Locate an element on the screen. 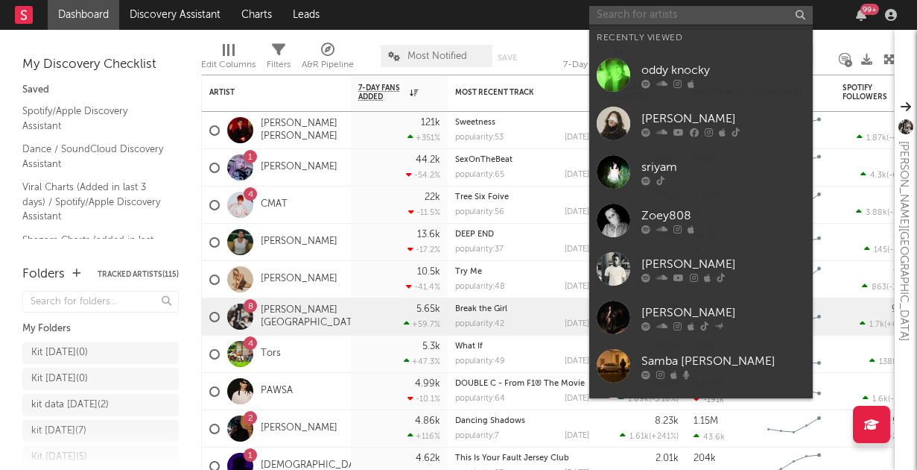 The width and height of the screenshot is (917, 470). div: +47.3 % is located at coordinates (422, 361).